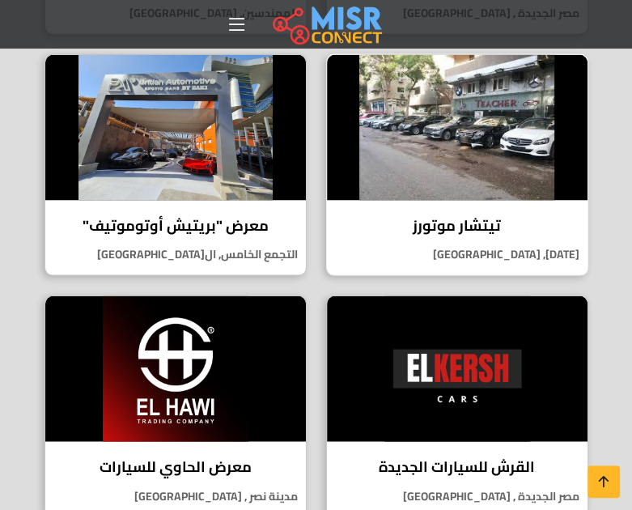 Image resolution: width=632 pixels, height=510 pixels. What do you see at coordinates (327, 24) in the screenshot?
I see `img: main.misr_connect` at bounding box center [327, 24].